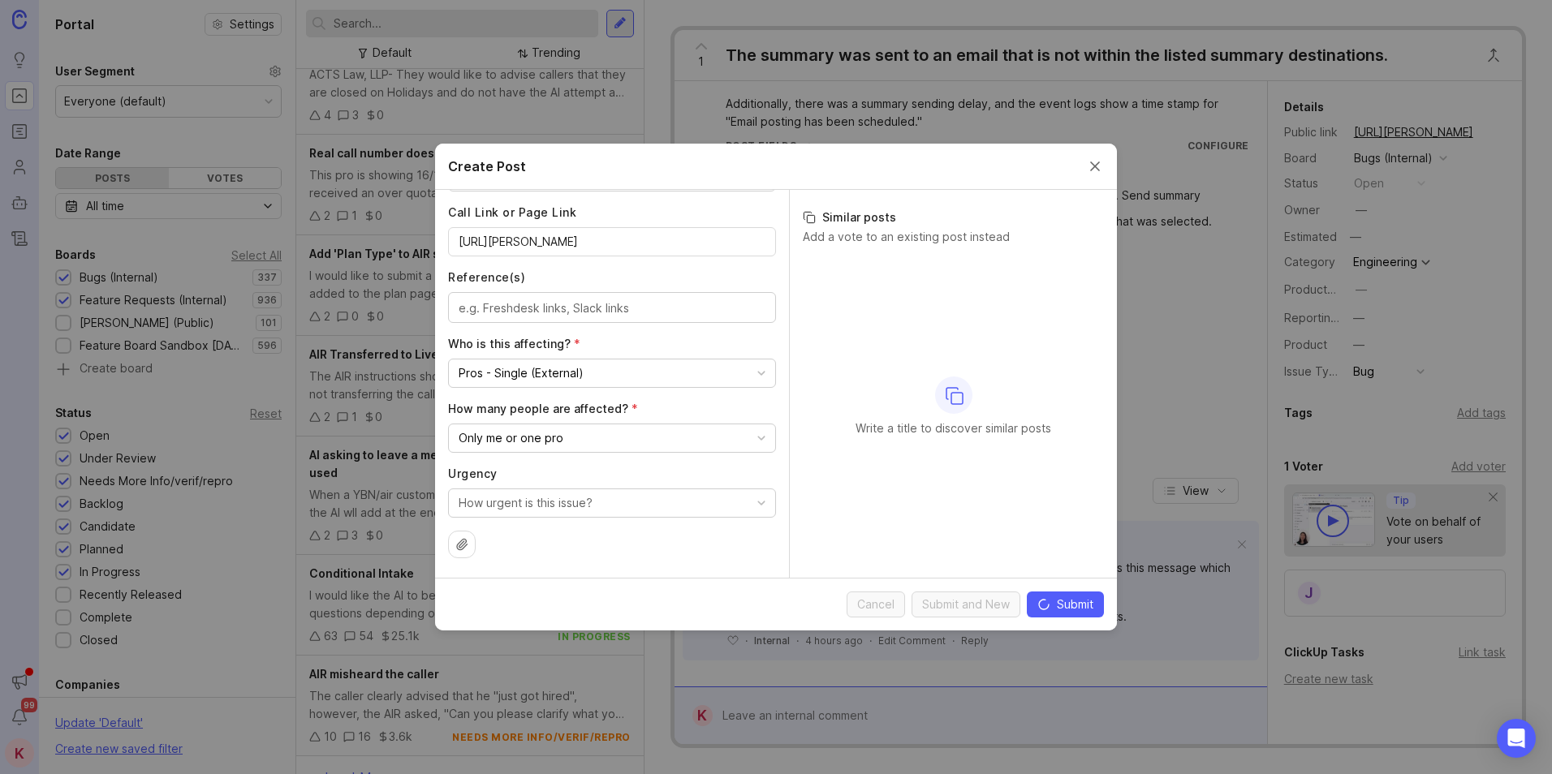 This screenshot has height=774, width=1552. What do you see at coordinates (612, 474) in the screenshot?
I see `label: Urgency` at bounding box center [612, 474].